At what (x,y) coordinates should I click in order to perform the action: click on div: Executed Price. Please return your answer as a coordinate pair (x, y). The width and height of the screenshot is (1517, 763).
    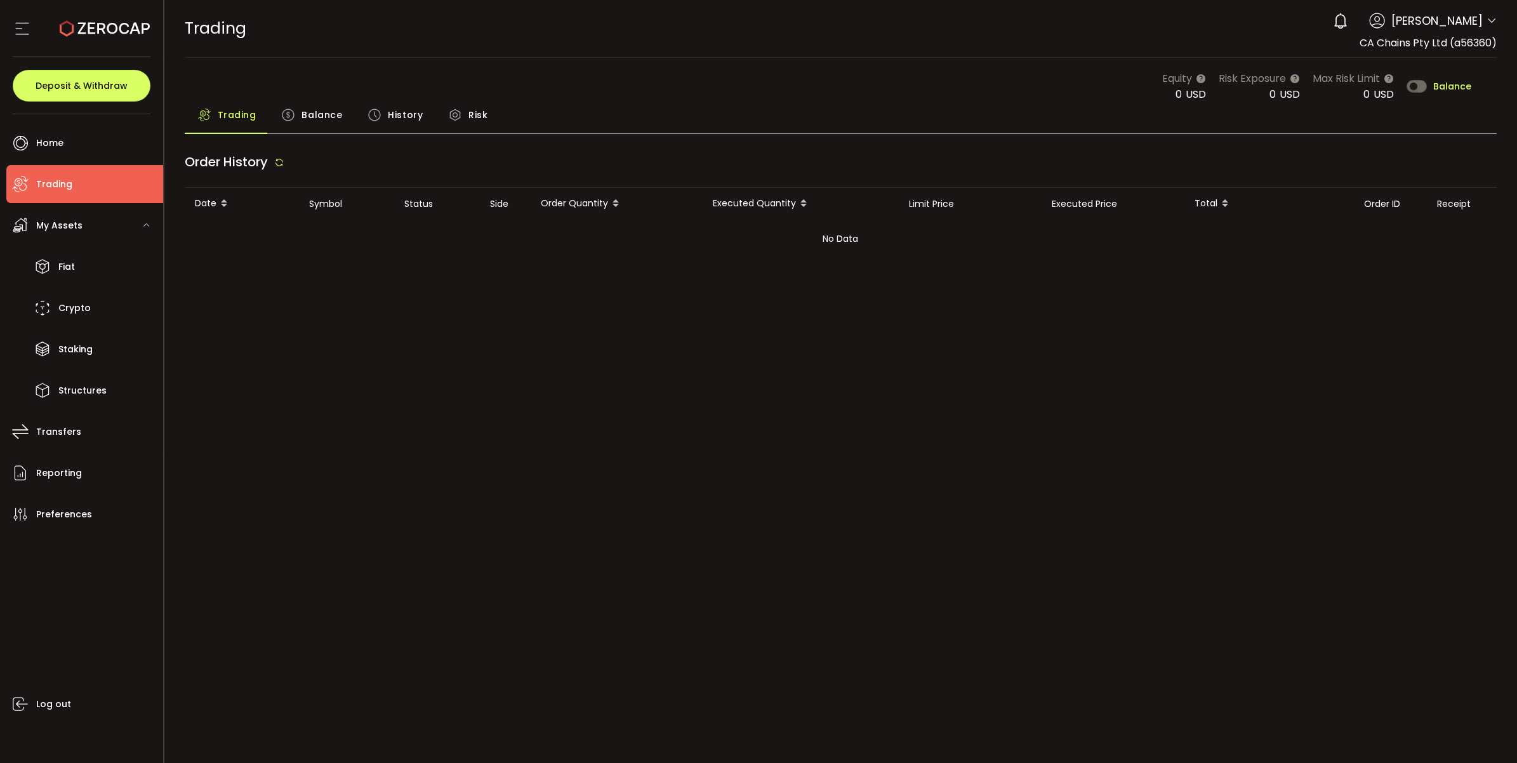
    Looking at the image, I should click on (1112, 204).